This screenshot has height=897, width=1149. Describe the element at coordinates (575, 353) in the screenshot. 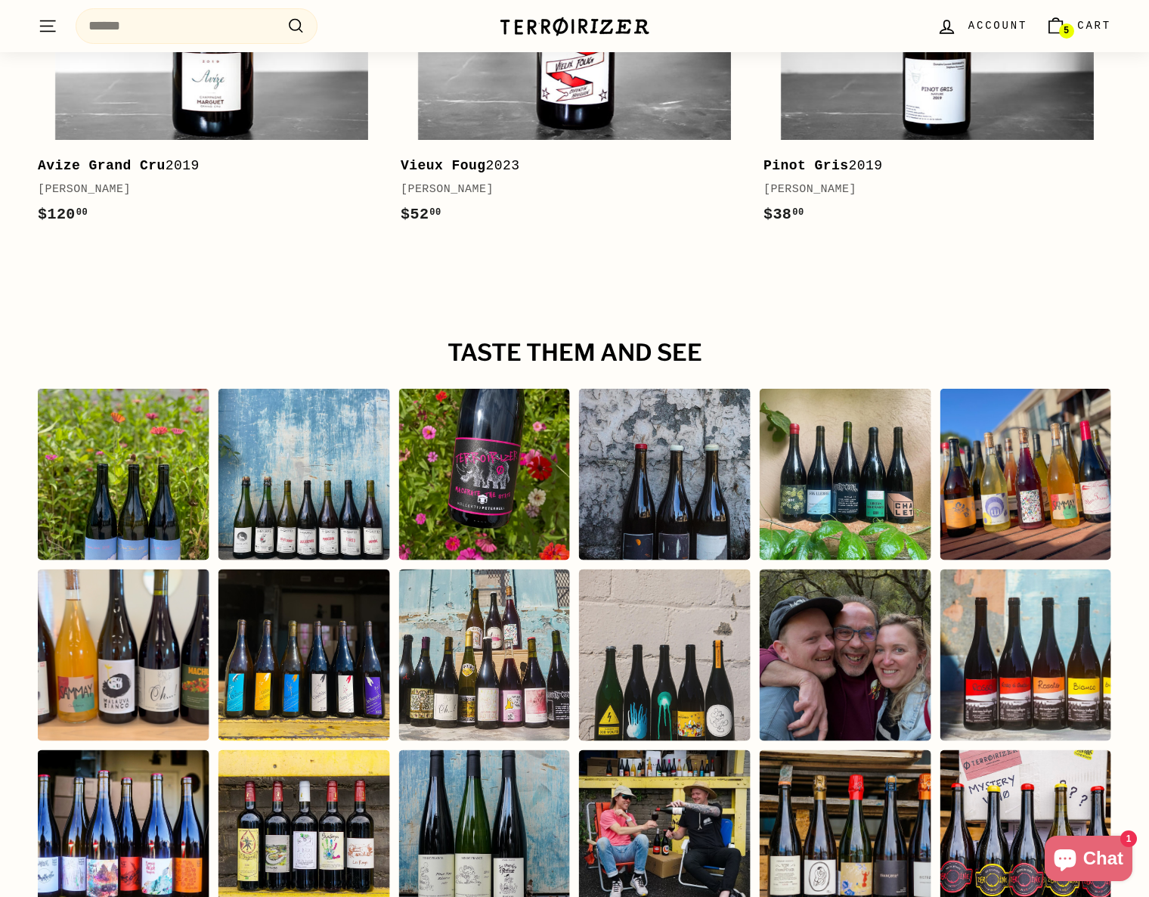

I see `h2: Taste them and see` at that location.